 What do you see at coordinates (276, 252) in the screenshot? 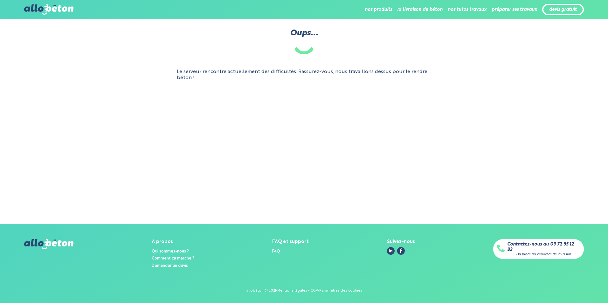
I see `a: FAQ` at bounding box center [276, 252].